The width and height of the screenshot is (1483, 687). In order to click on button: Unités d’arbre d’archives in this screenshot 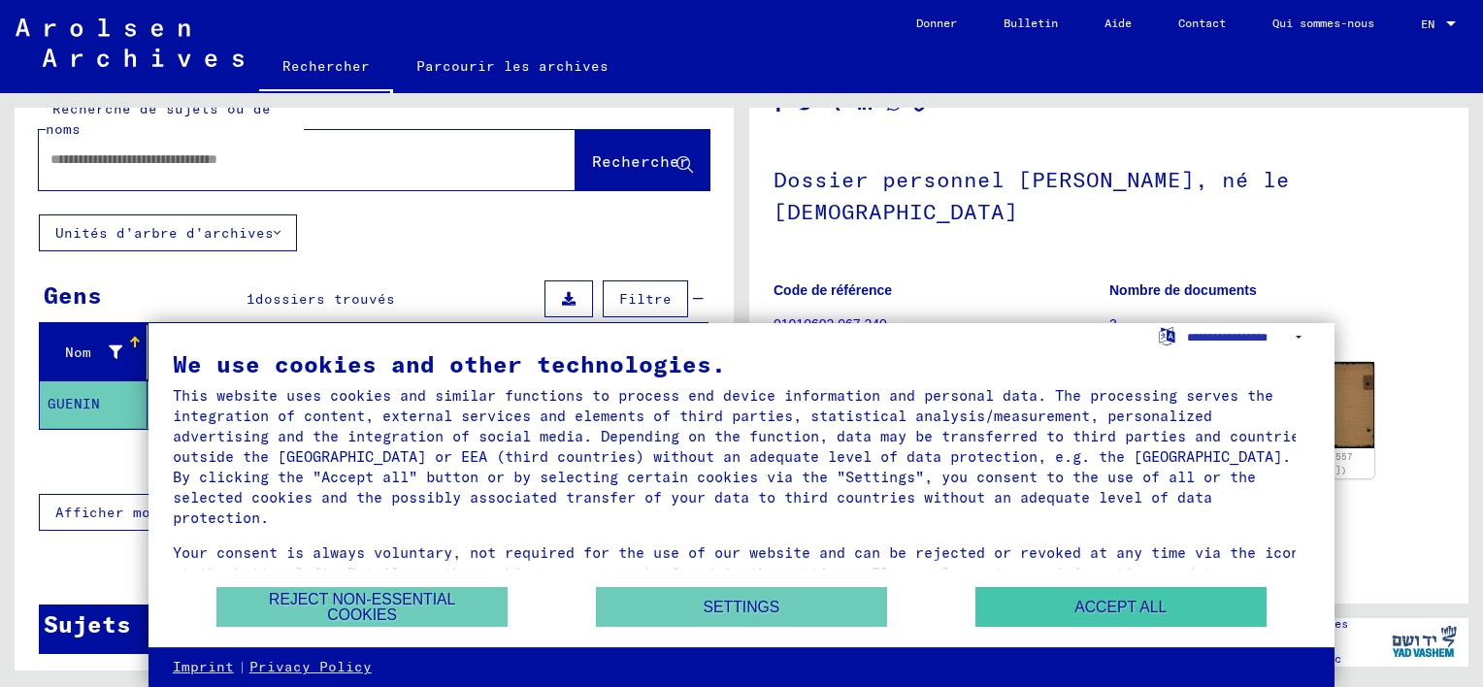, I will do `click(168, 233)`.